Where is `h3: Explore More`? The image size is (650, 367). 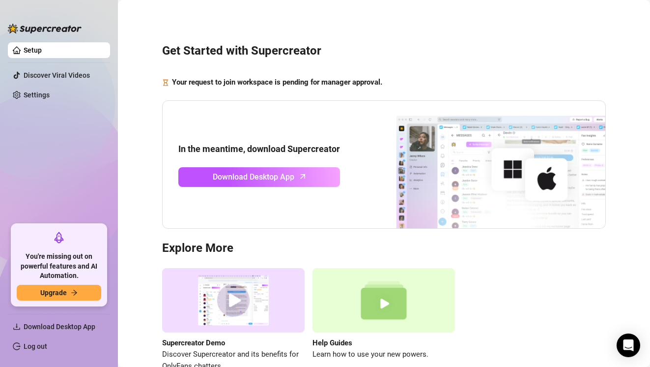
h3: Explore More is located at coordinates (384, 248).